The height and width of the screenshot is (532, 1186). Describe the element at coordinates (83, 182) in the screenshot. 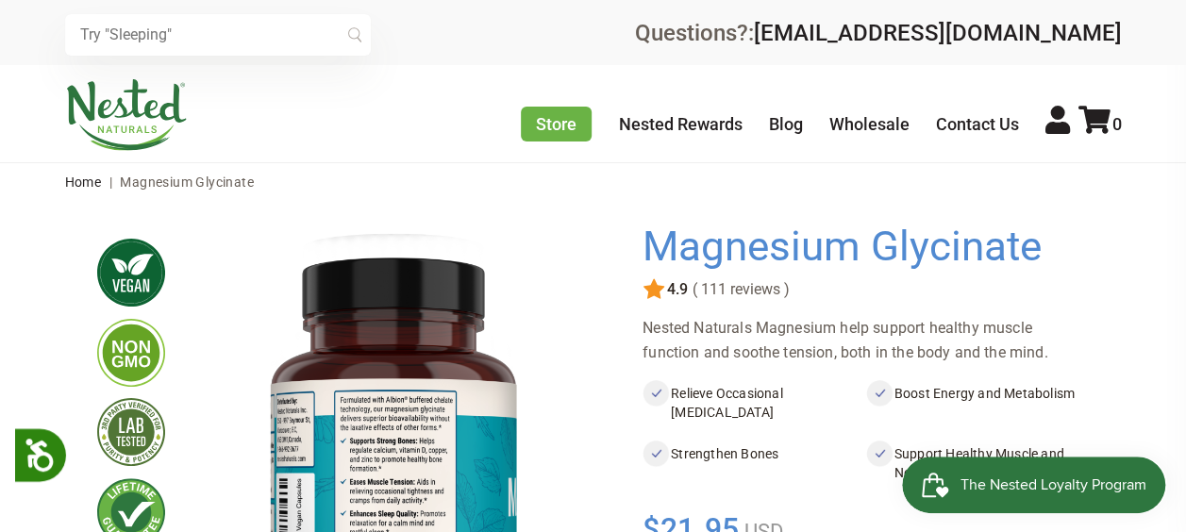

I see `a: Home` at that location.